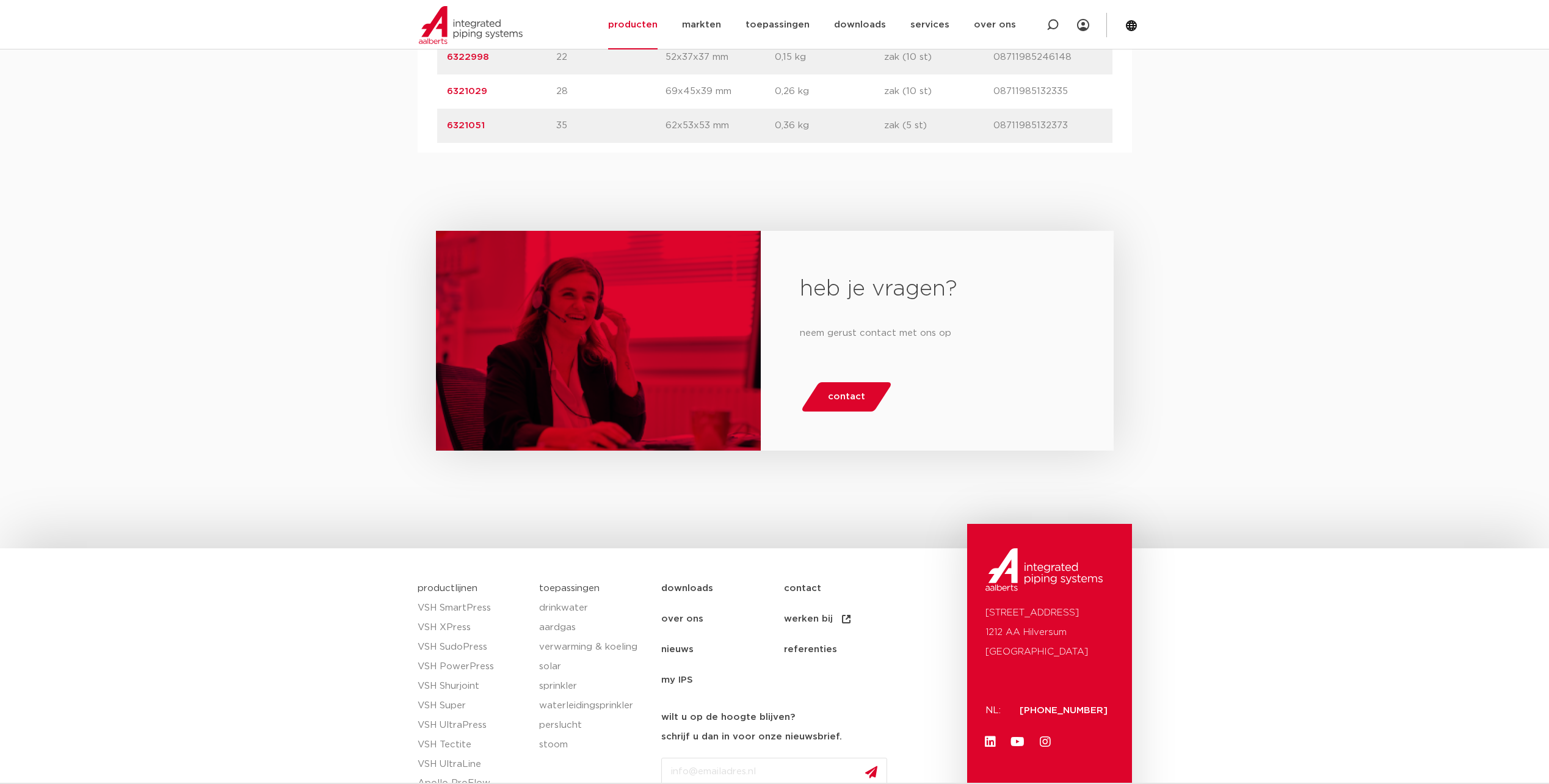 Image resolution: width=1549 pixels, height=784 pixels. Describe the element at coordinates (720, 126) in the screenshot. I see `p: 62x53x53 mm` at that location.